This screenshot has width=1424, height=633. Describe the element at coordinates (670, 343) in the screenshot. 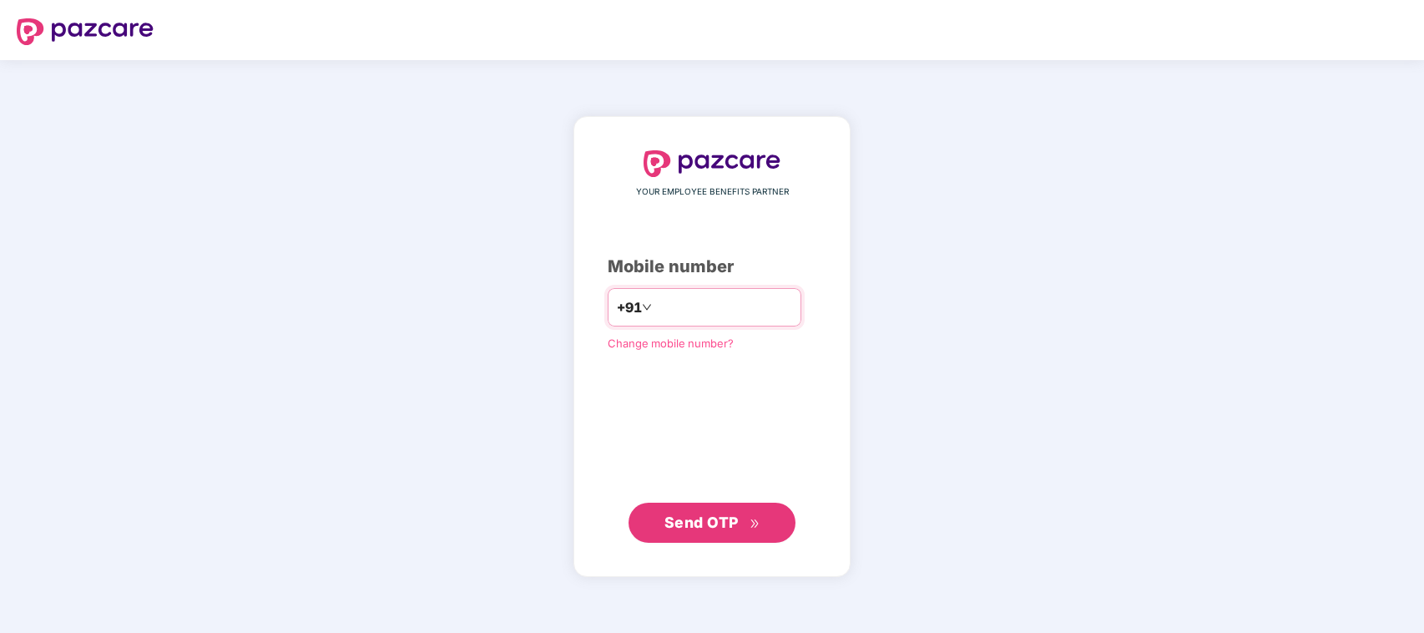

I see `a: Change mobile number?` at that location.